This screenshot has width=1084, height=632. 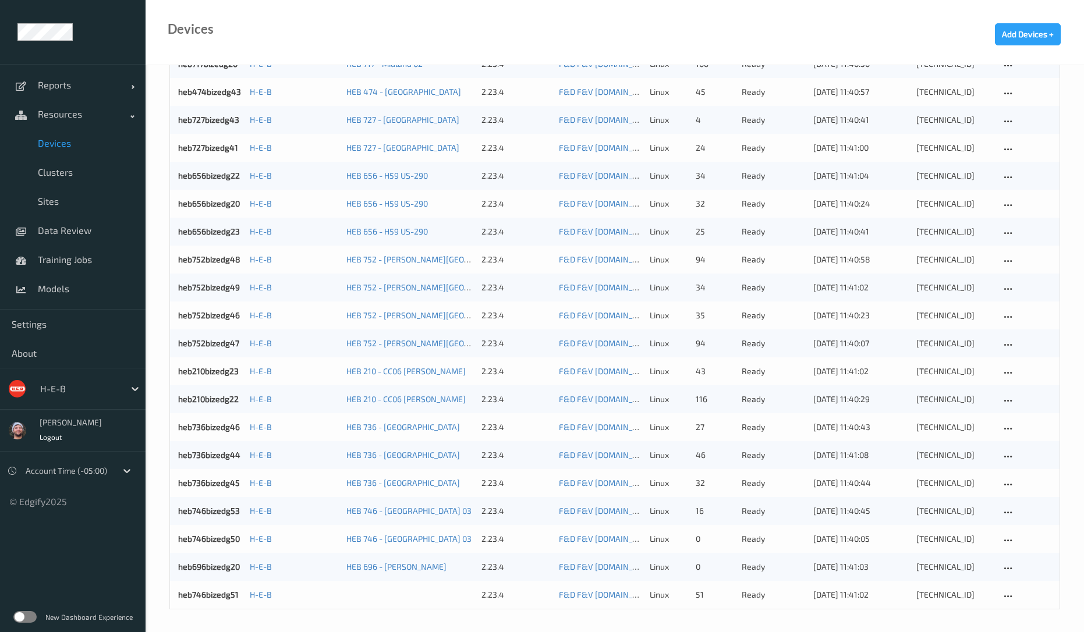 What do you see at coordinates (190, 29) in the screenshot?
I see `div: Devices` at bounding box center [190, 29].